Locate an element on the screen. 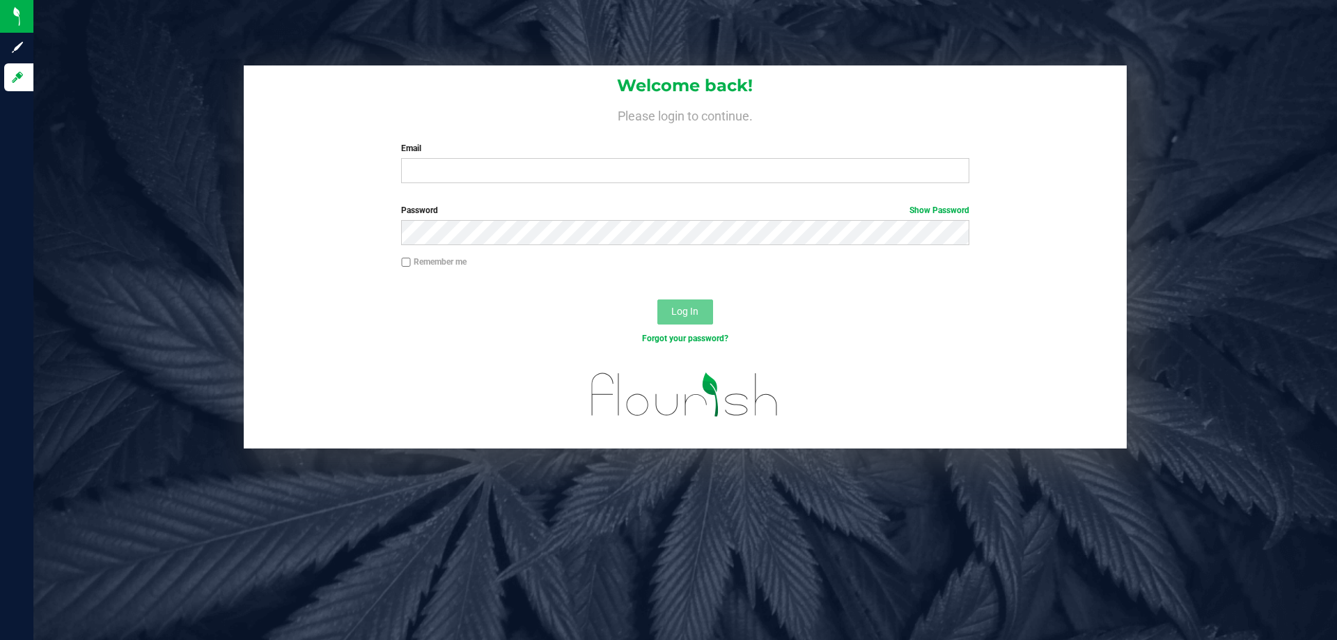 This screenshot has height=640, width=1337. label: Email is located at coordinates (684, 148).